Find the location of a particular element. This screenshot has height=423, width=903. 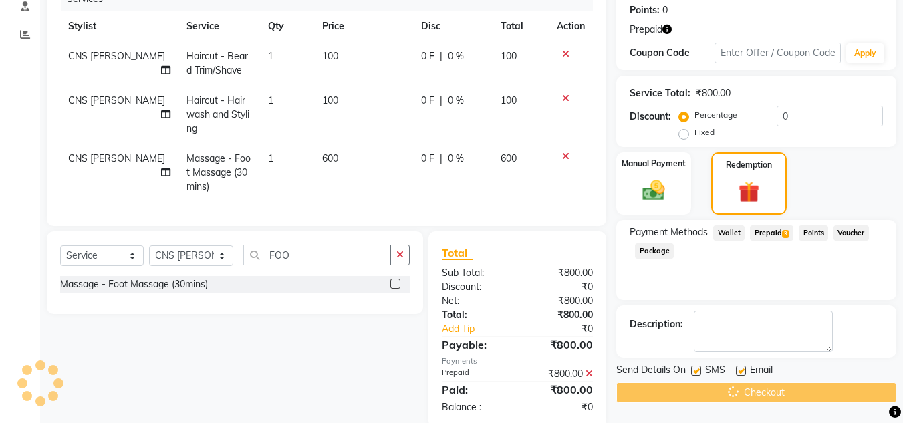

label: Fixed is located at coordinates (705, 132).